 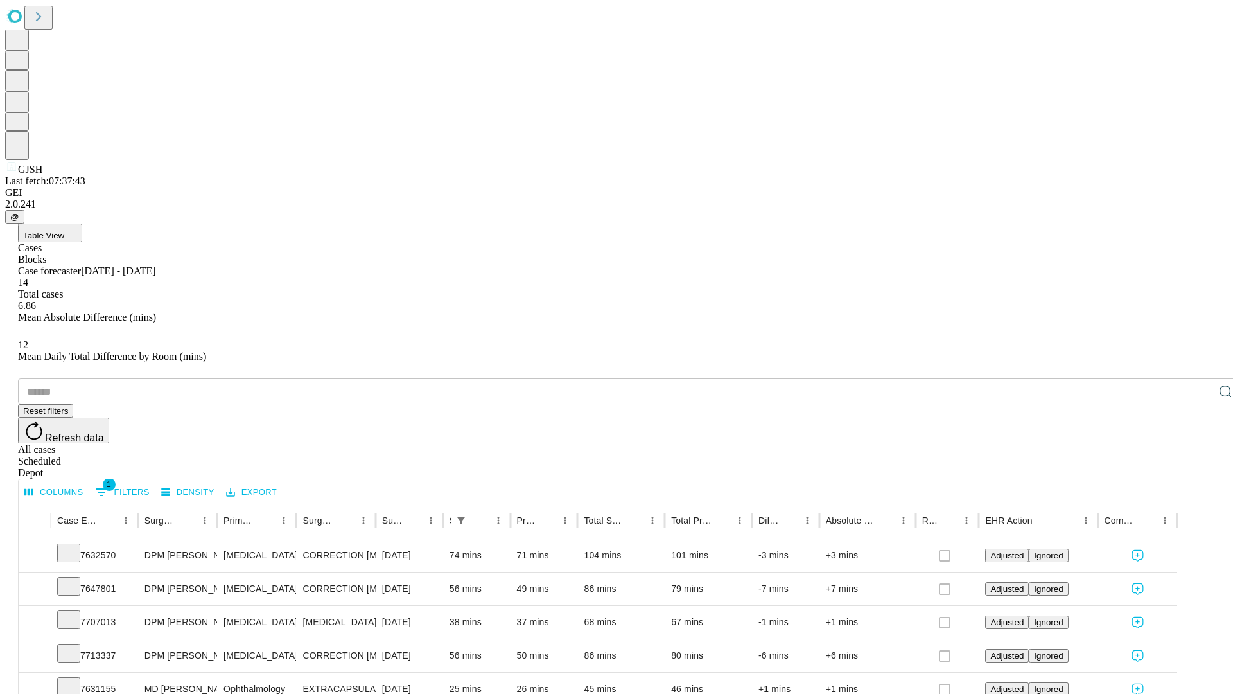 I want to click on span: Table View, so click(x=44, y=235).